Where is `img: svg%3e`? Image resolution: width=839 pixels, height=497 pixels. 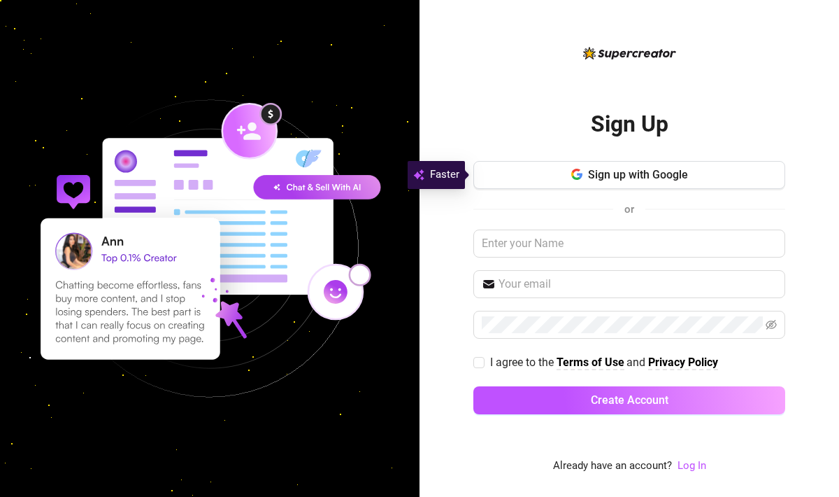 img: svg%3e is located at coordinates (419, 175).